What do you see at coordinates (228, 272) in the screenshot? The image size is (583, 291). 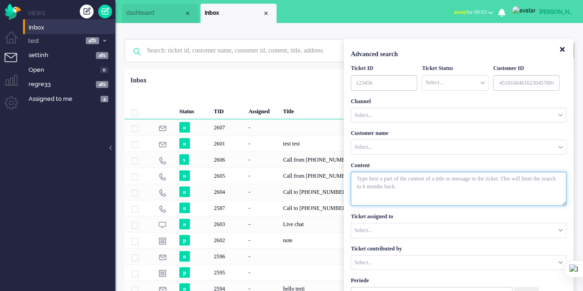 I see `div: 2595` at bounding box center [228, 272].